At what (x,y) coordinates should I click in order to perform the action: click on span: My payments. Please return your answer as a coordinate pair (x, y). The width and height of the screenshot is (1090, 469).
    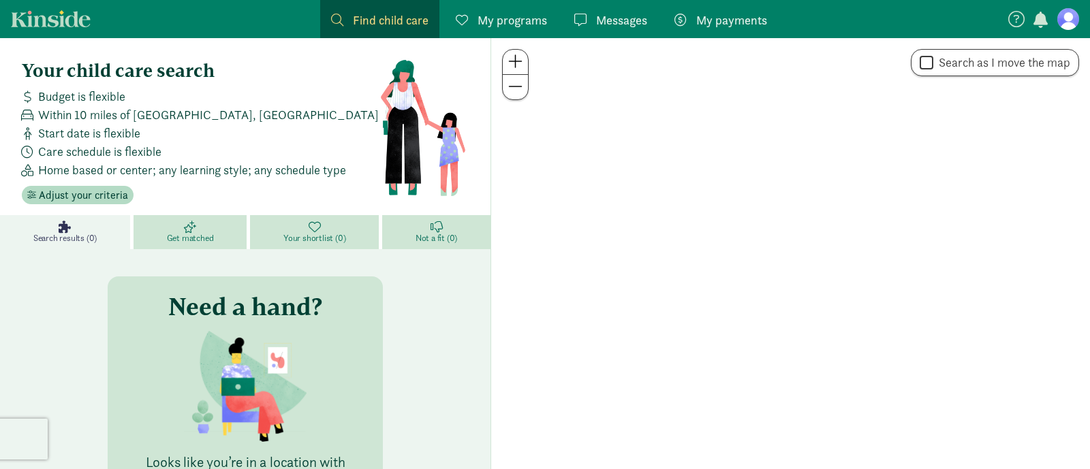
    Looking at the image, I should click on (732, 20).